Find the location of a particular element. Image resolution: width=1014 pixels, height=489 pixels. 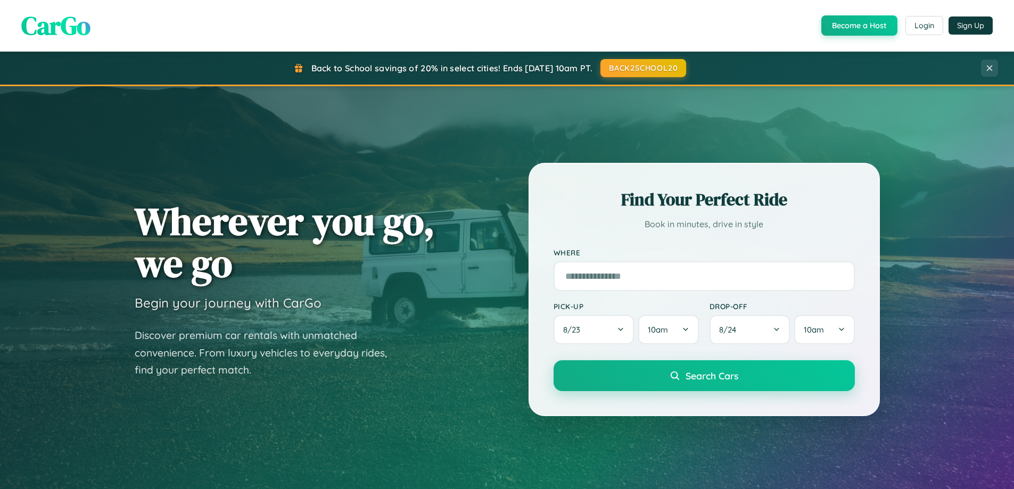

label: Pick-up is located at coordinates (626, 306).